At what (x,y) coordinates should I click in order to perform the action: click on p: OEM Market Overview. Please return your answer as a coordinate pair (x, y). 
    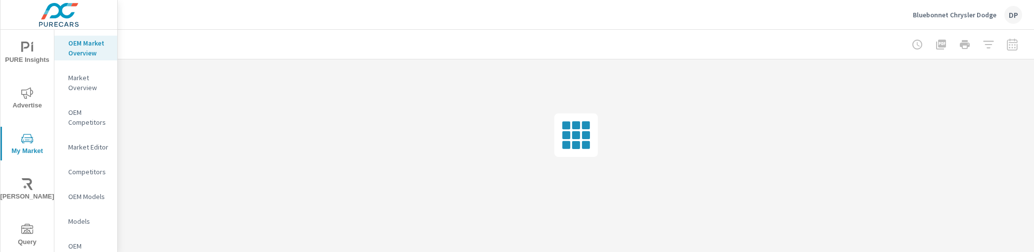
    Looking at the image, I should click on (88, 48).